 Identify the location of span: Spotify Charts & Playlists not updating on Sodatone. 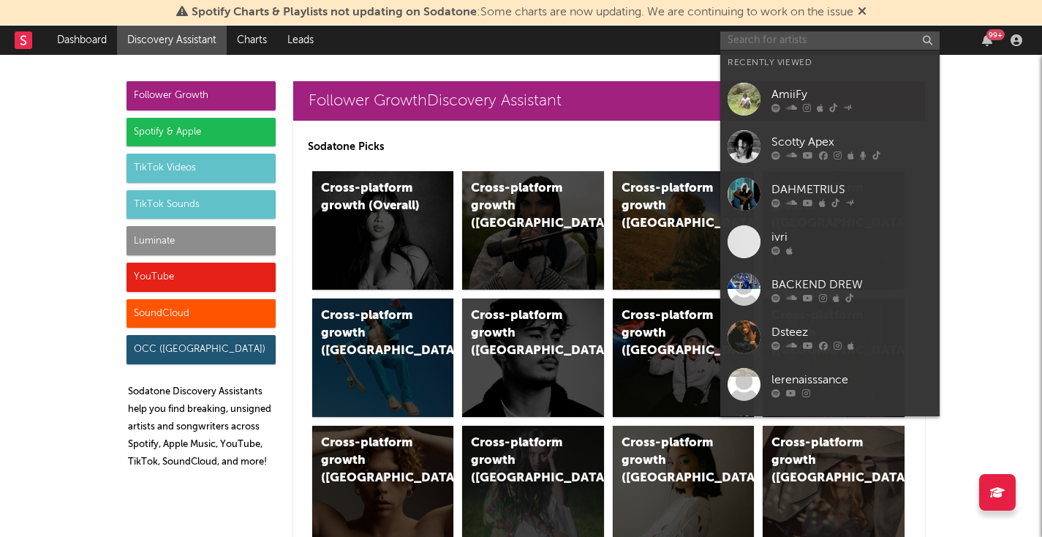
(334, 12).